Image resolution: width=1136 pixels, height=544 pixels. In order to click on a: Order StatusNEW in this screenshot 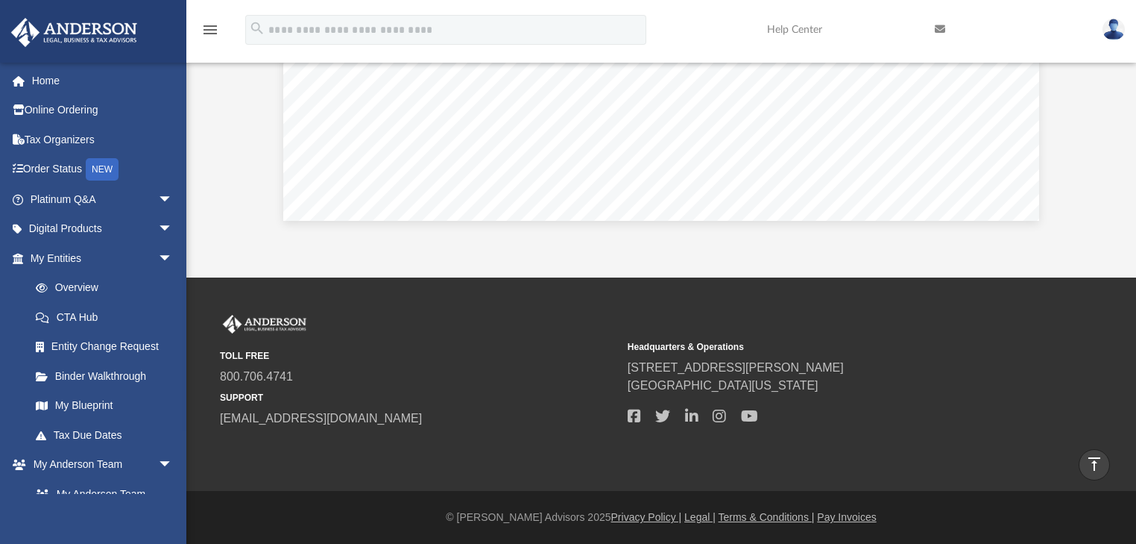, I will do `click(103, 169)`.